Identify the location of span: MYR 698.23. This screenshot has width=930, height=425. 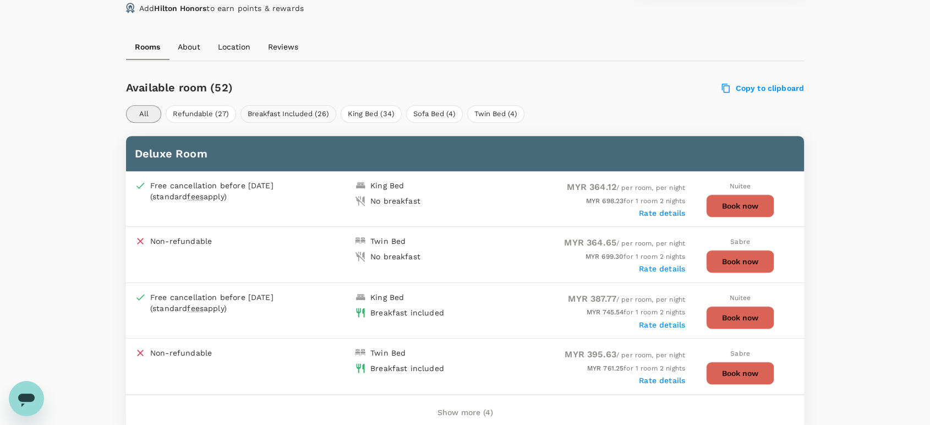
(604, 201).